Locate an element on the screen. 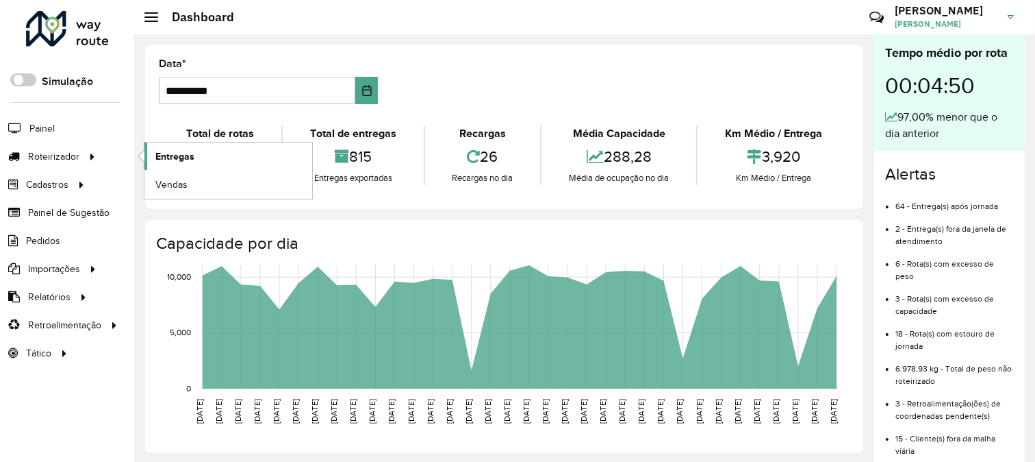 This screenshot has height=462, width=1035. div: 00:04:50 is located at coordinates (950, 86).